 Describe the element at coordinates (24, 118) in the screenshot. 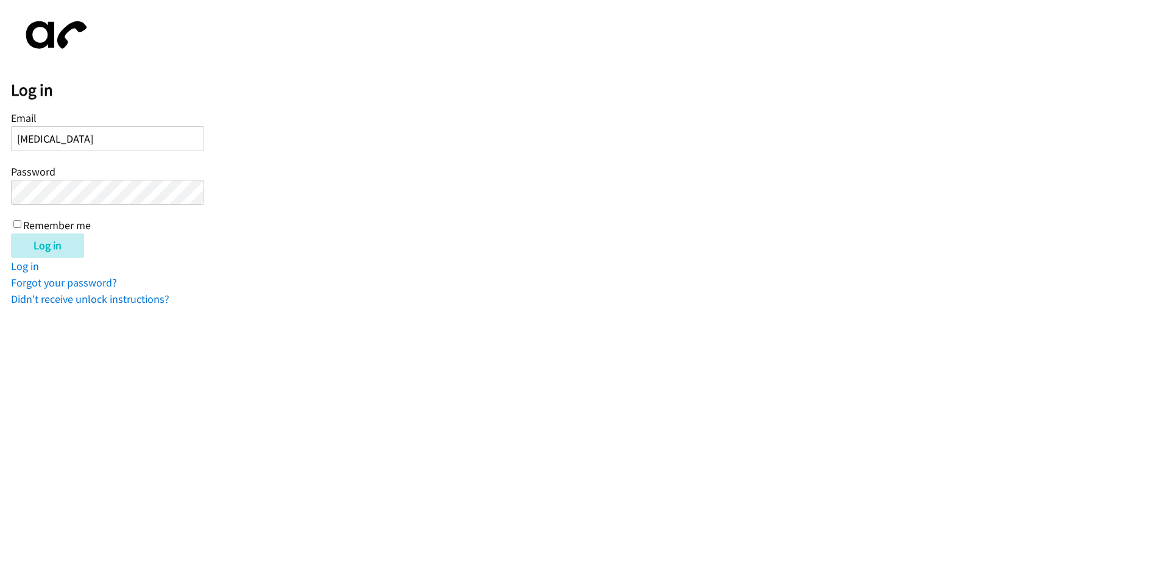

I see `label: Email` at that location.